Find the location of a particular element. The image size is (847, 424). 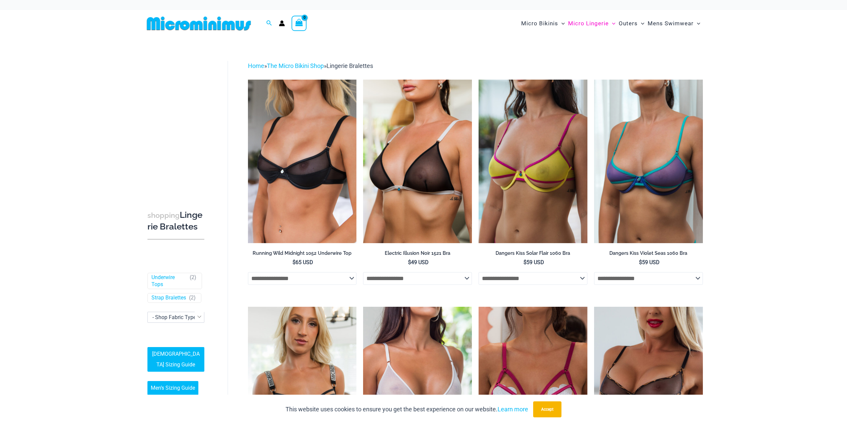

span: Mens Swimwear is located at coordinates (671, 23).